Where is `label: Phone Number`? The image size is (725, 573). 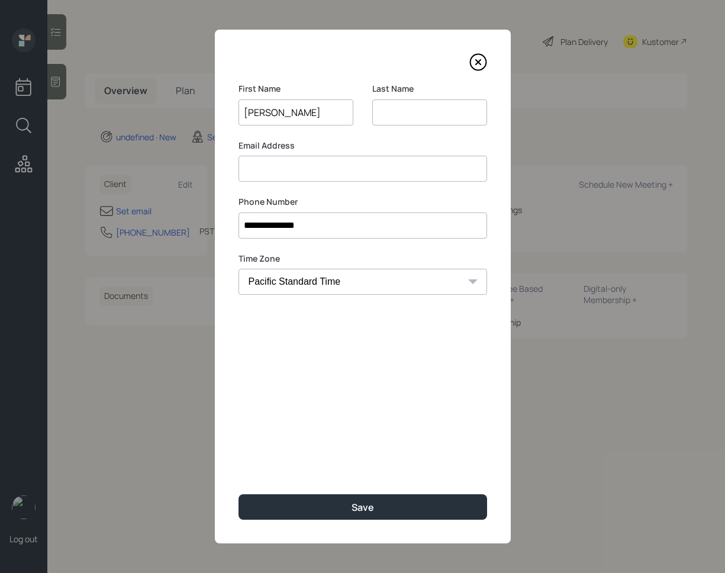
label: Phone Number is located at coordinates (363, 202).